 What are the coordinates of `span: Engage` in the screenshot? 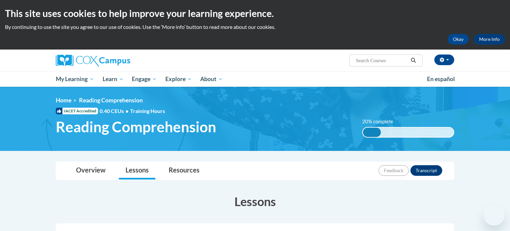 It's located at (144, 79).